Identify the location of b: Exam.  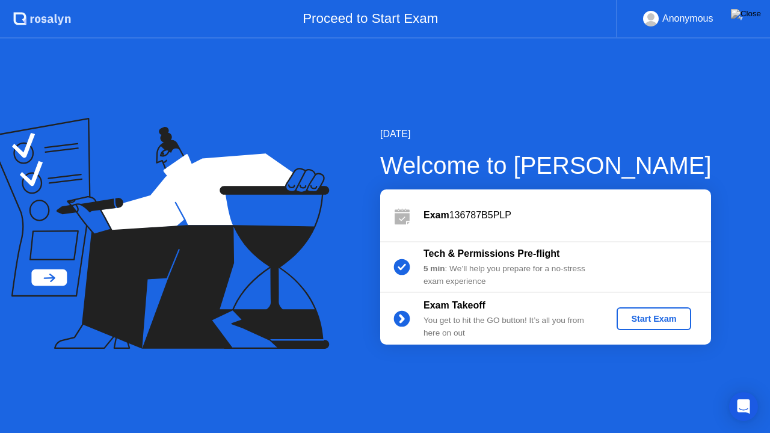
(436, 215).